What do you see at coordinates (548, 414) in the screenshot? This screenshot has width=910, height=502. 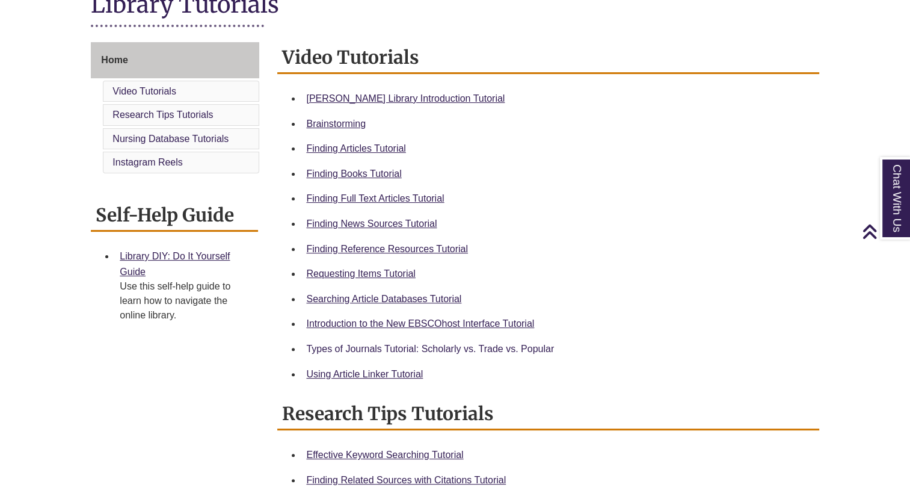 I see `h2: Research Tips Tutorials` at bounding box center [548, 414].